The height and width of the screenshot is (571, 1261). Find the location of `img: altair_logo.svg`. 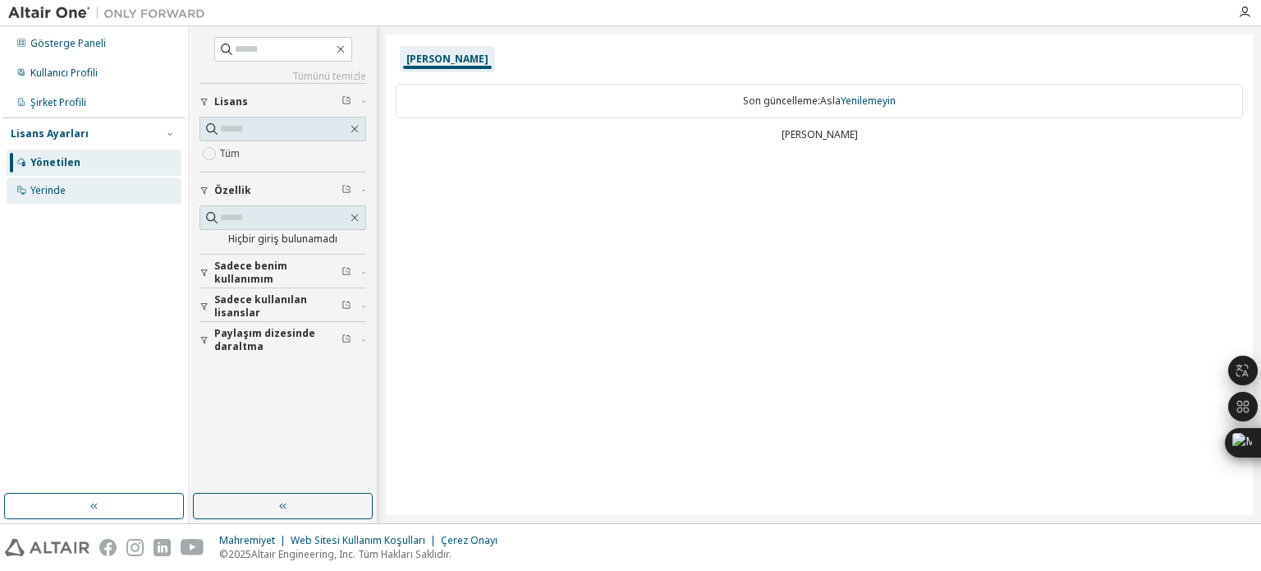

img: altair_logo.svg is located at coordinates (47, 547).